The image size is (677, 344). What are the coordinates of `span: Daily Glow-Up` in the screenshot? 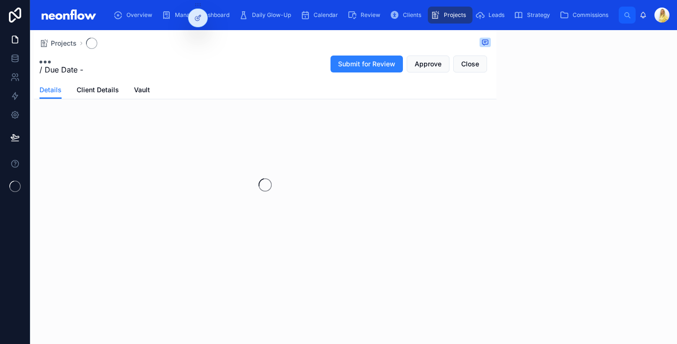 It's located at (271, 15).